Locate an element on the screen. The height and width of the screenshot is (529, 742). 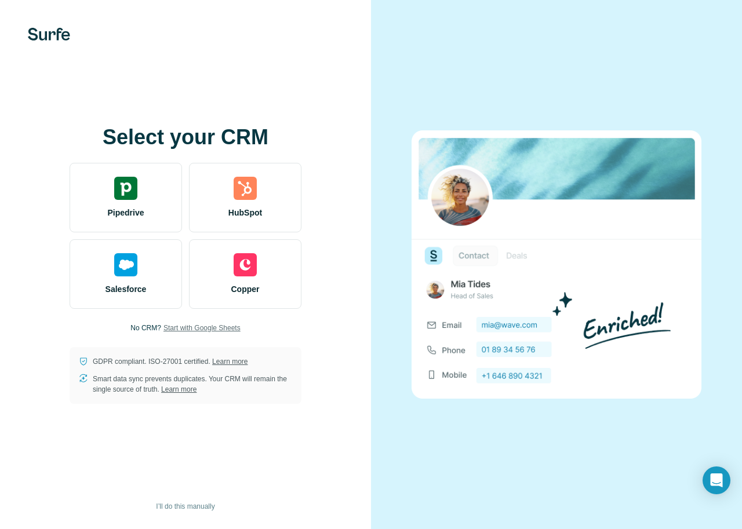
img: salesforce's logo is located at coordinates (126, 265).